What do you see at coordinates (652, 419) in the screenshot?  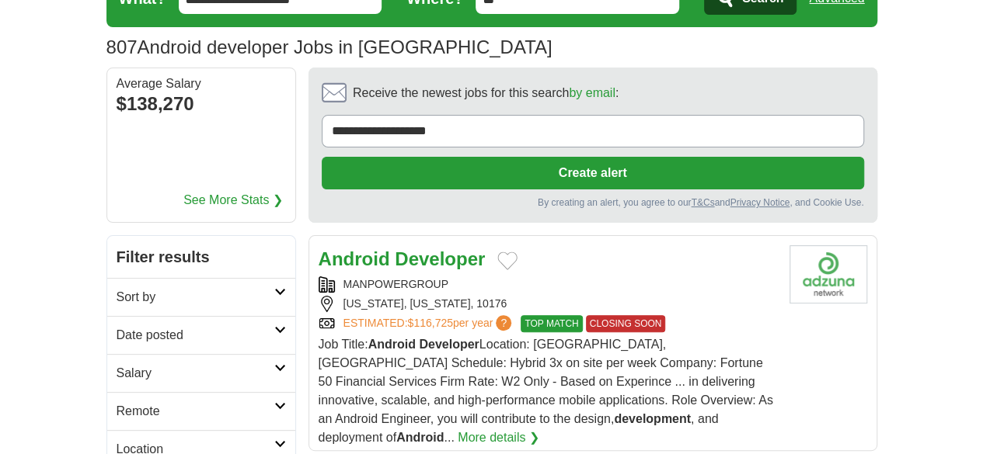 I see `strong: development` at bounding box center [652, 419].